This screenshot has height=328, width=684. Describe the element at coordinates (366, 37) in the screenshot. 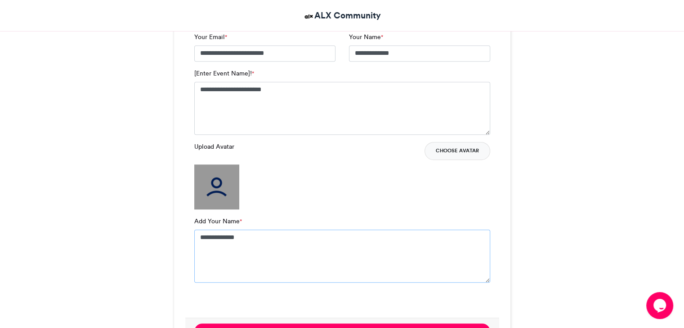

I see `label: Your Name` at that location.